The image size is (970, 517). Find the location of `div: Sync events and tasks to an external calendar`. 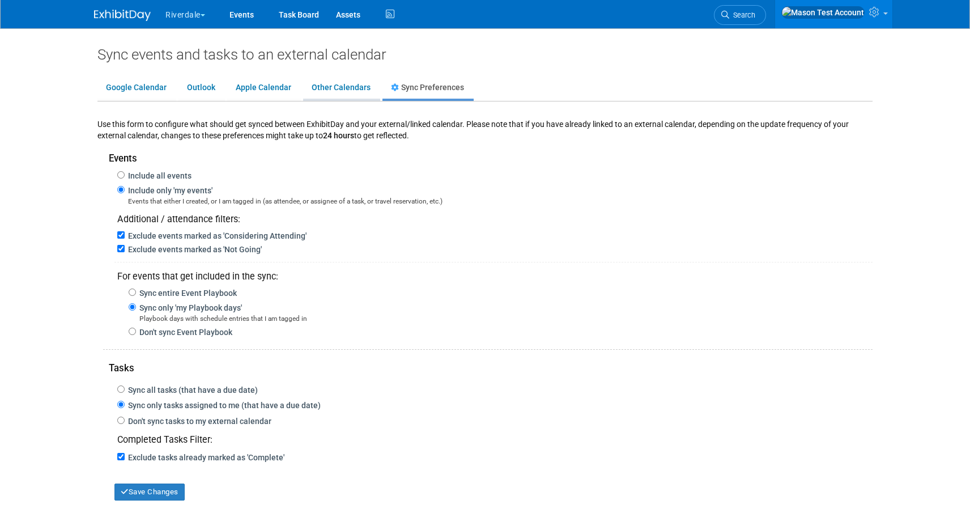

div: Sync events and tasks to an external calendar is located at coordinates (485, 54).